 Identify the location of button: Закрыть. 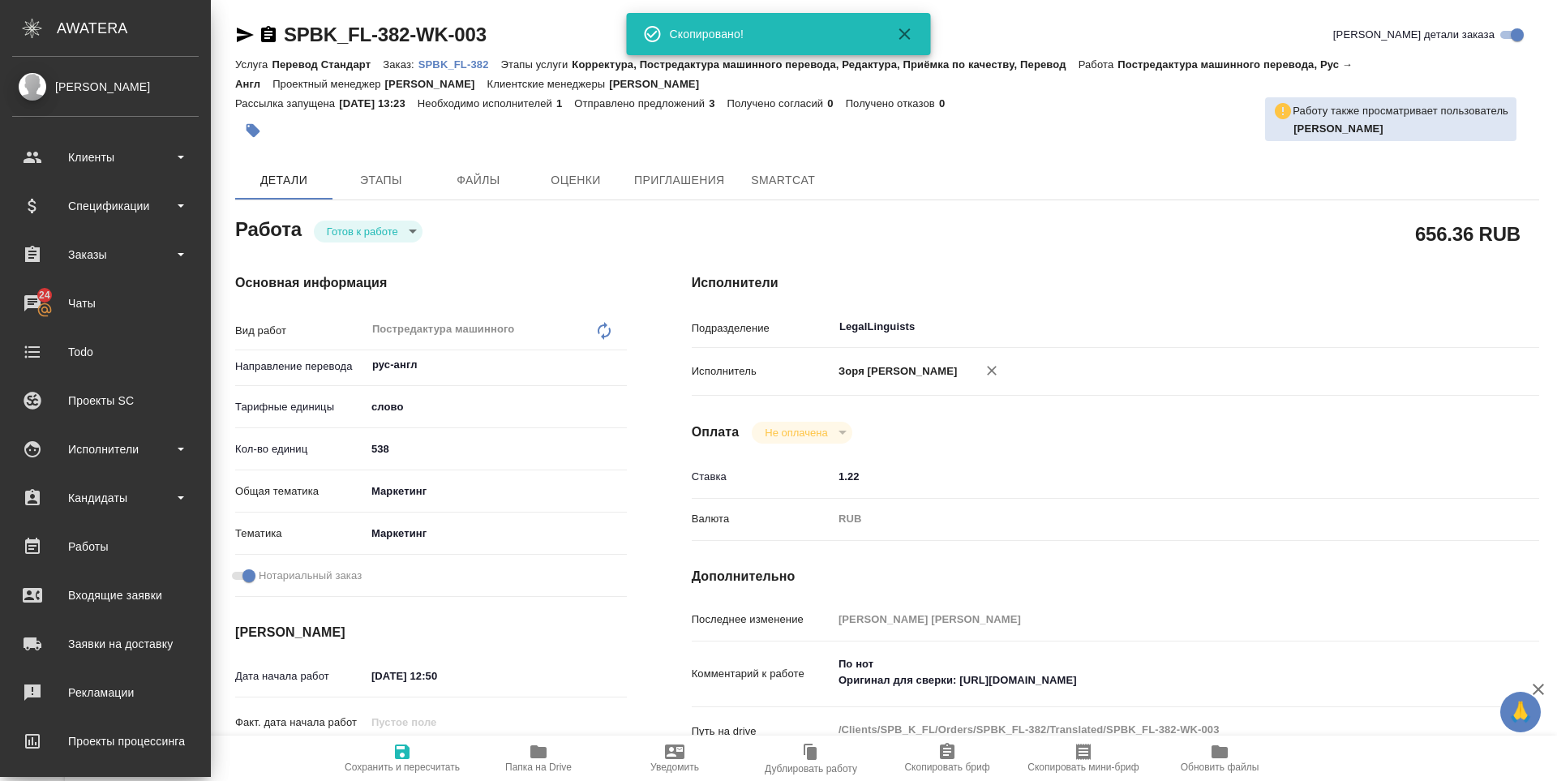
(905, 34).